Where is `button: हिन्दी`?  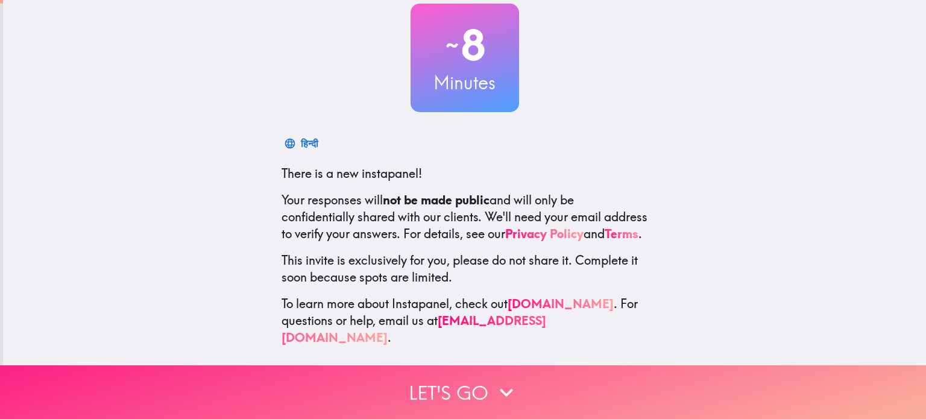
button: हिन्दी is located at coordinates (302, 144).